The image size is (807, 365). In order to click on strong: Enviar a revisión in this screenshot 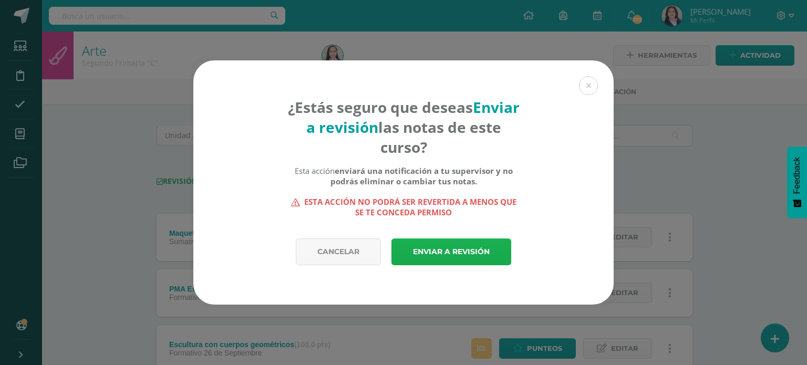, I will do `click(413, 117)`.